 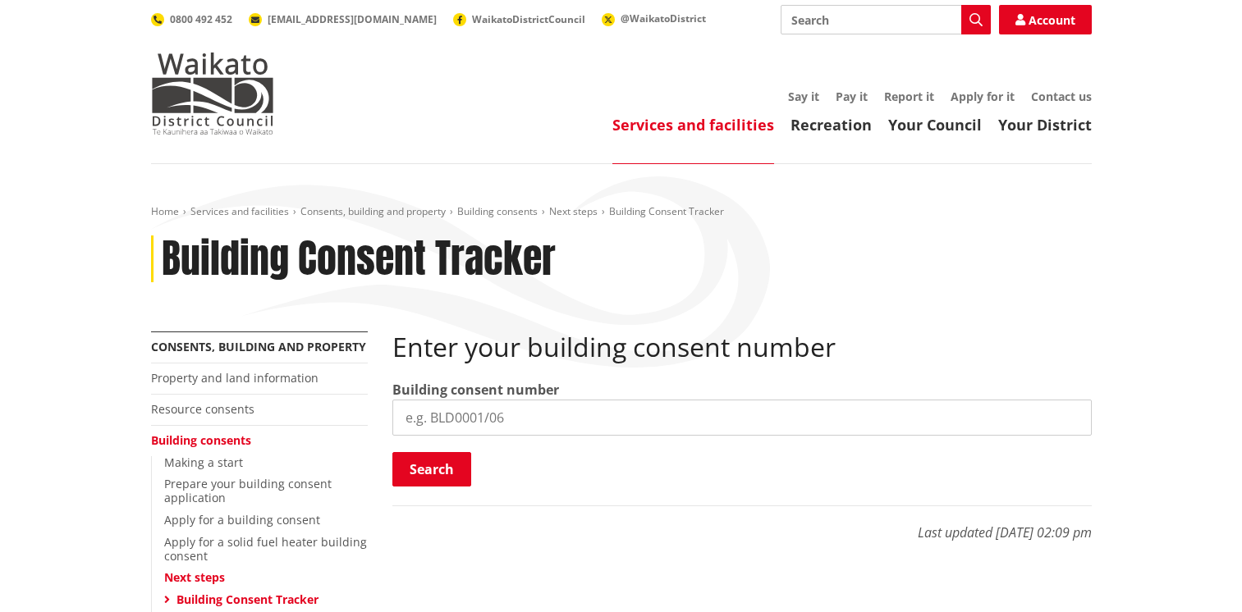 What do you see at coordinates (621, 212) in the screenshot?
I see `nav: breadcrumb` at bounding box center [621, 212].